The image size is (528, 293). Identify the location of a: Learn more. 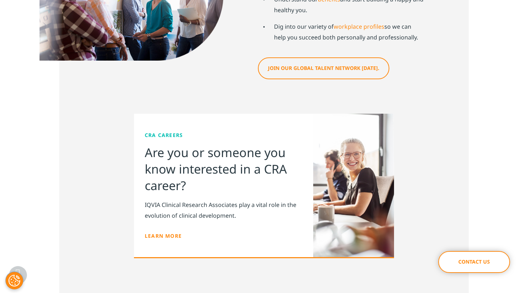
(163, 236).